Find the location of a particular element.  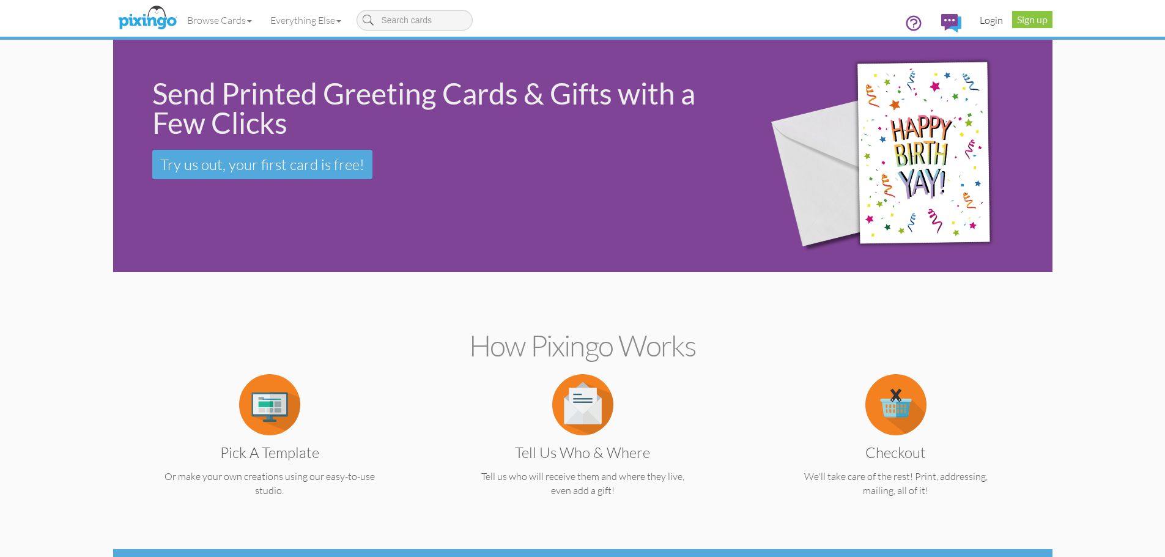

a: Sign up is located at coordinates (1032, 20).